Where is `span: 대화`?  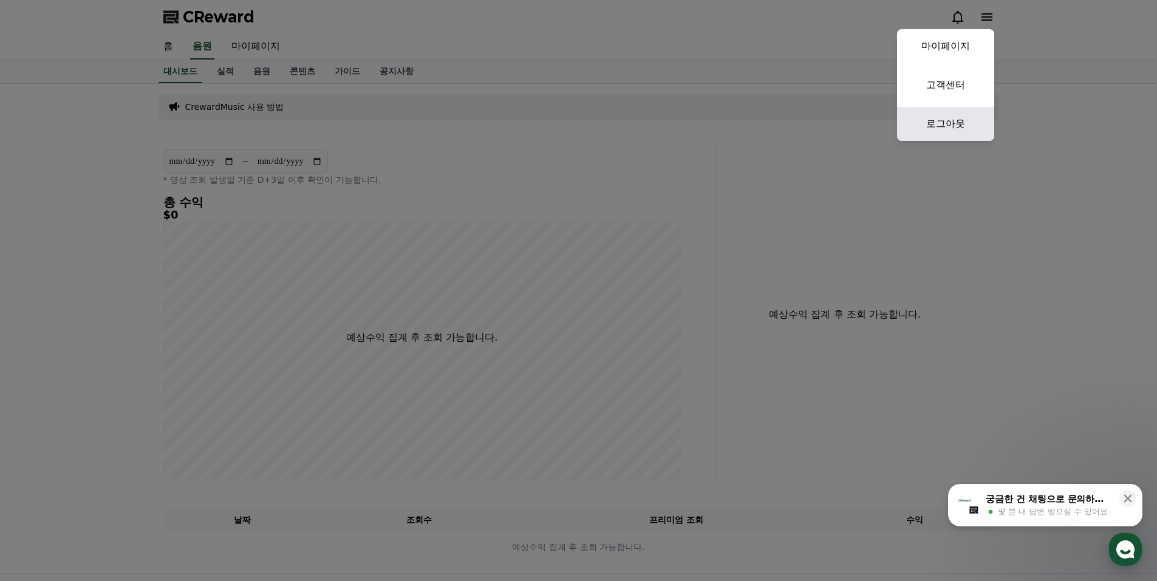
span: 대화 is located at coordinates (118, 409).